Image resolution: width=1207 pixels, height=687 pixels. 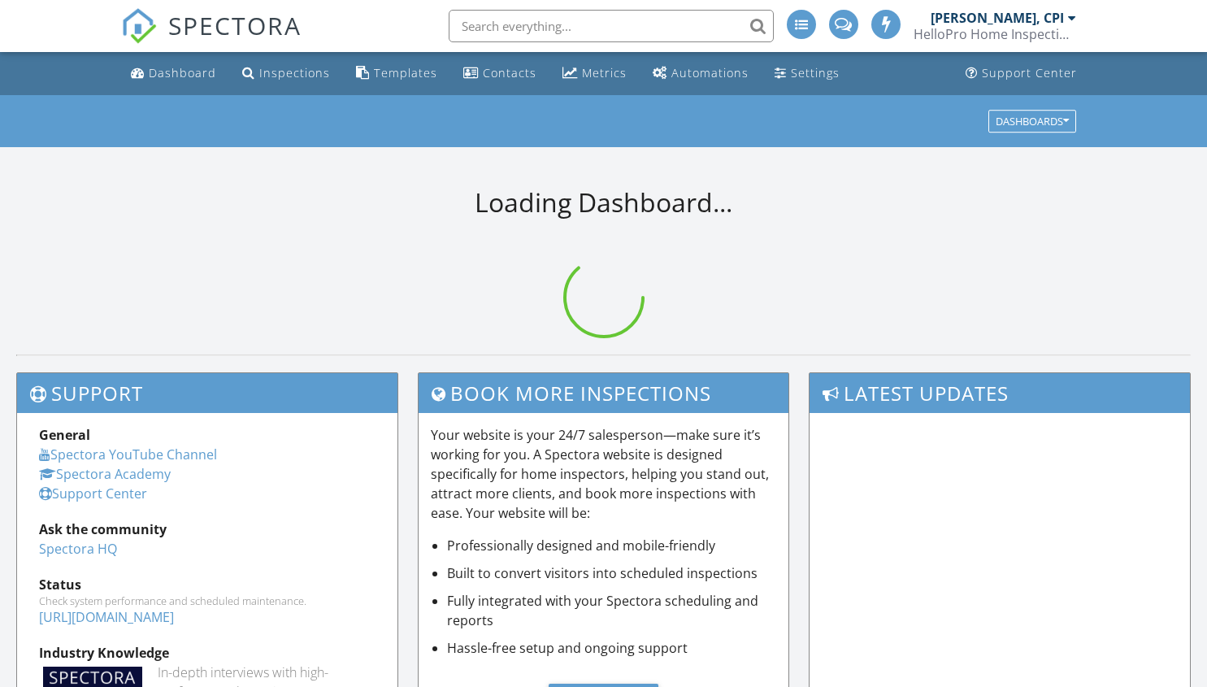 What do you see at coordinates (1032, 121) in the screenshot?
I see `div: Dashboards` at bounding box center [1032, 121].